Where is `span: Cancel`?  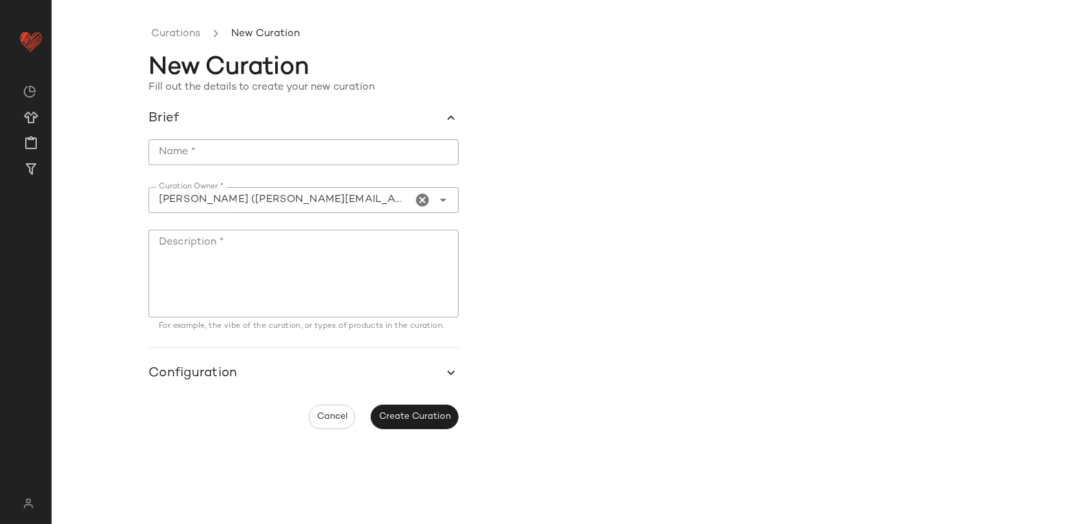
span: Cancel is located at coordinates (332, 417).